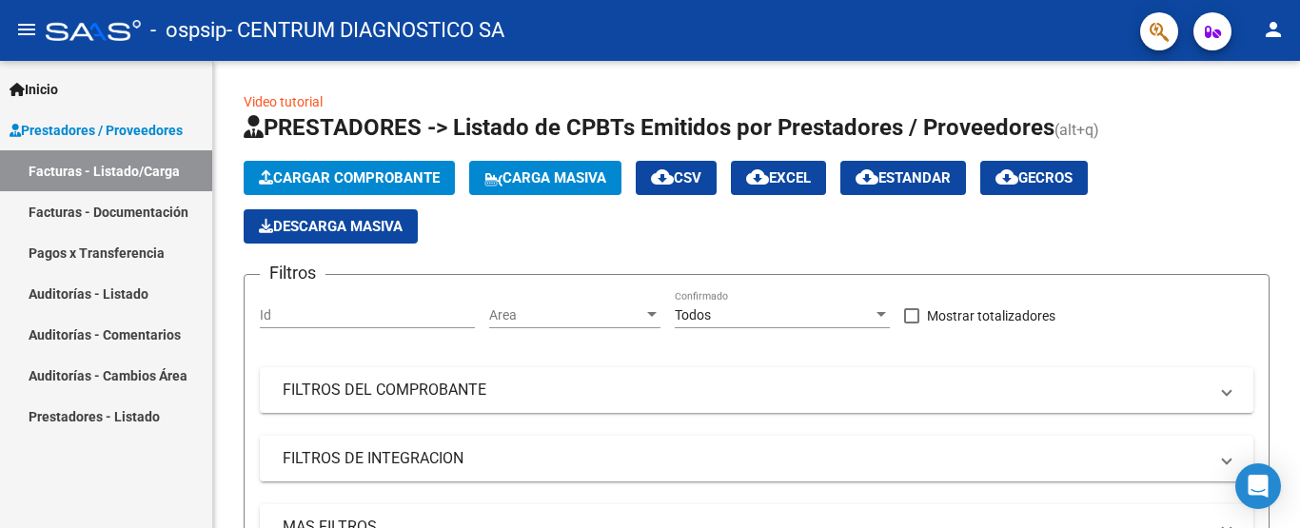 This screenshot has height=528, width=1300. I want to click on mat-icon: person, so click(1274, 30).